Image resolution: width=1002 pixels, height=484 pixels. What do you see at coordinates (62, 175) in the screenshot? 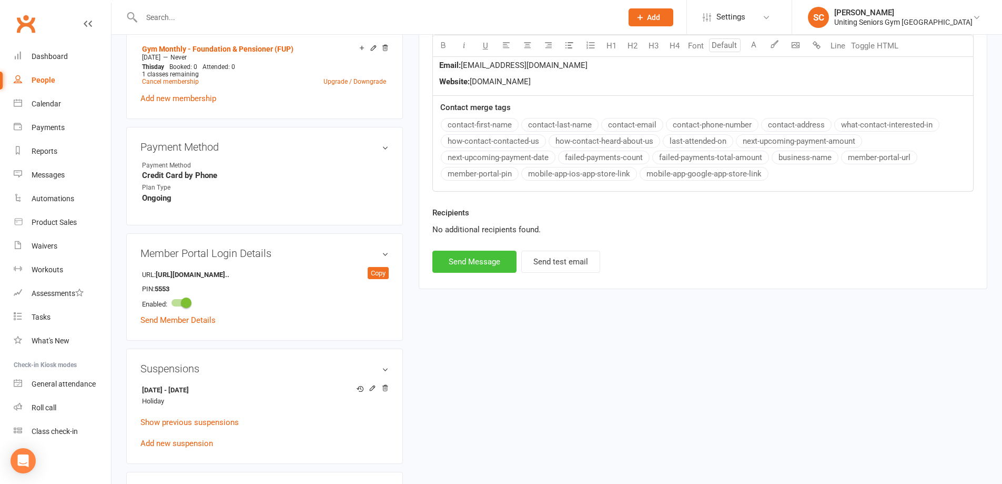
I see `a: Messages` at bounding box center [62, 175].